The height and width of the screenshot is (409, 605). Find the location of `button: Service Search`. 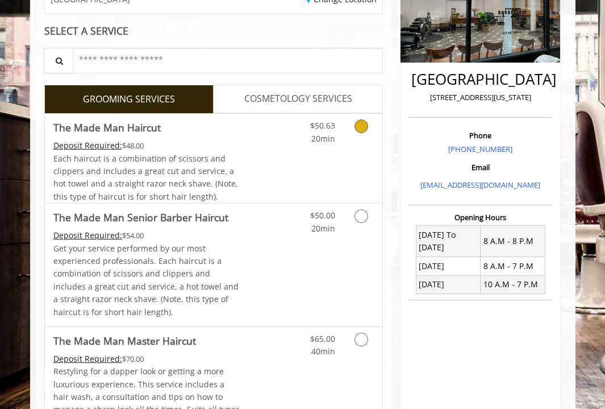

button: Service Search is located at coordinates (59, 60).